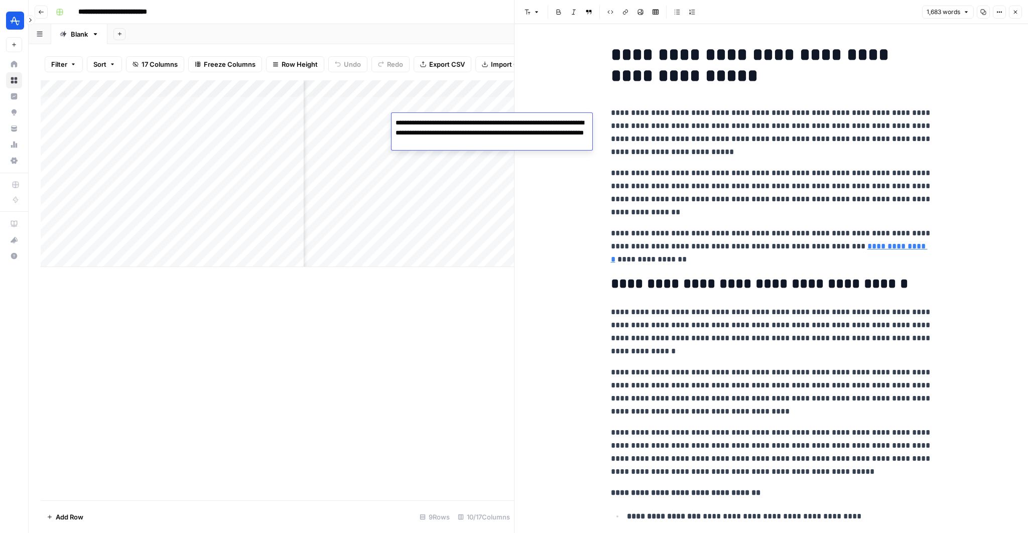 This screenshot has height=533, width=1028. I want to click on button: Redo, so click(391, 64).